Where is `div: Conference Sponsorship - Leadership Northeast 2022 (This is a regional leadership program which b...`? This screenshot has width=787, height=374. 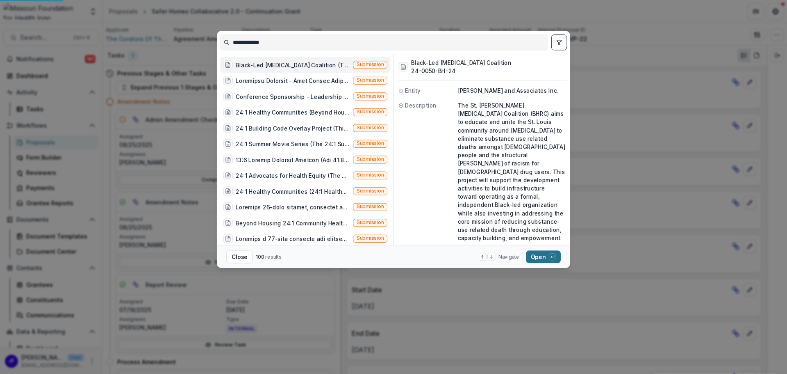 div: Conference Sponsorship - Leadership Northeast 2022 (This is a regional leadership program which b... is located at coordinates (293, 96).